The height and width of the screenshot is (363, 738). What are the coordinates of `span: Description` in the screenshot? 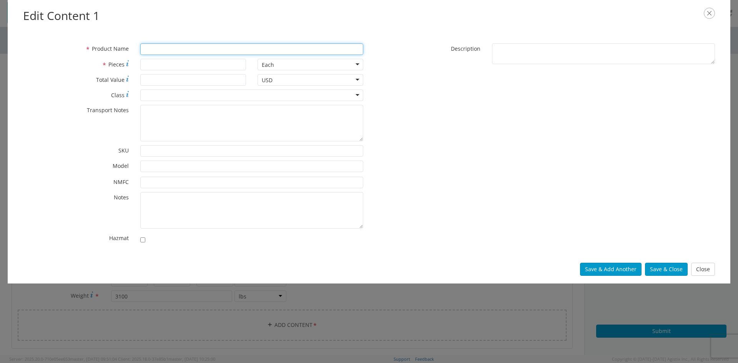 It's located at (466, 48).